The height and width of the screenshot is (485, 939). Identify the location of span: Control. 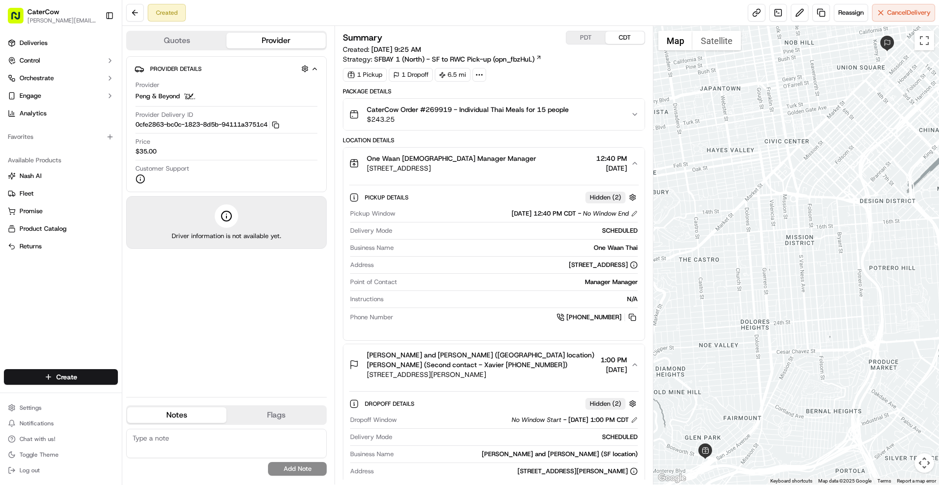
(30, 61).